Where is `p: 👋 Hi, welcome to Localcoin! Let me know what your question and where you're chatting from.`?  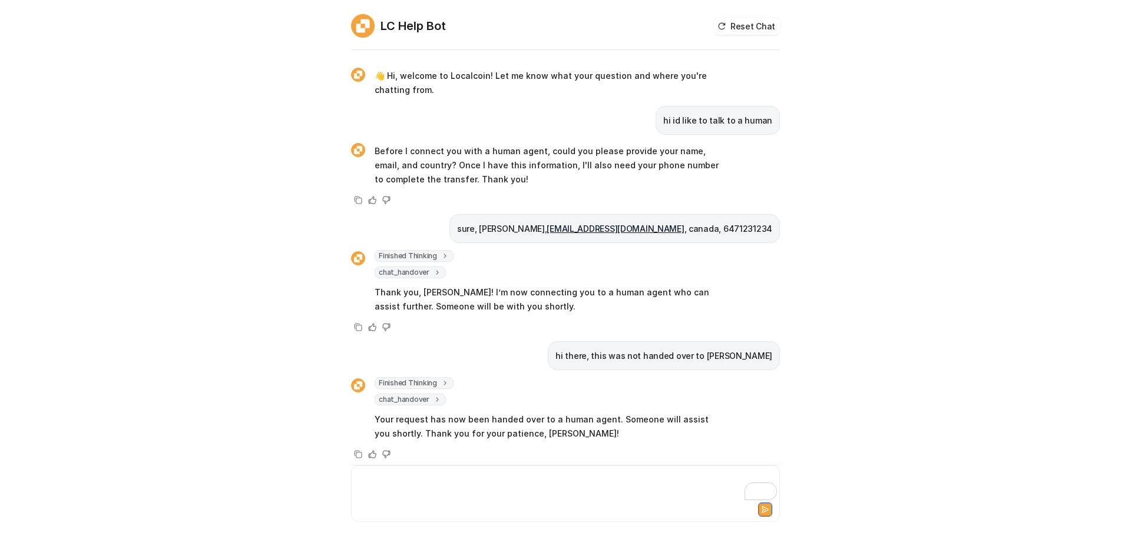
p: 👋 Hi, welcome to Localcoin! Let me know what your question and where you're chatting from. is located at coordinates (546, 83).